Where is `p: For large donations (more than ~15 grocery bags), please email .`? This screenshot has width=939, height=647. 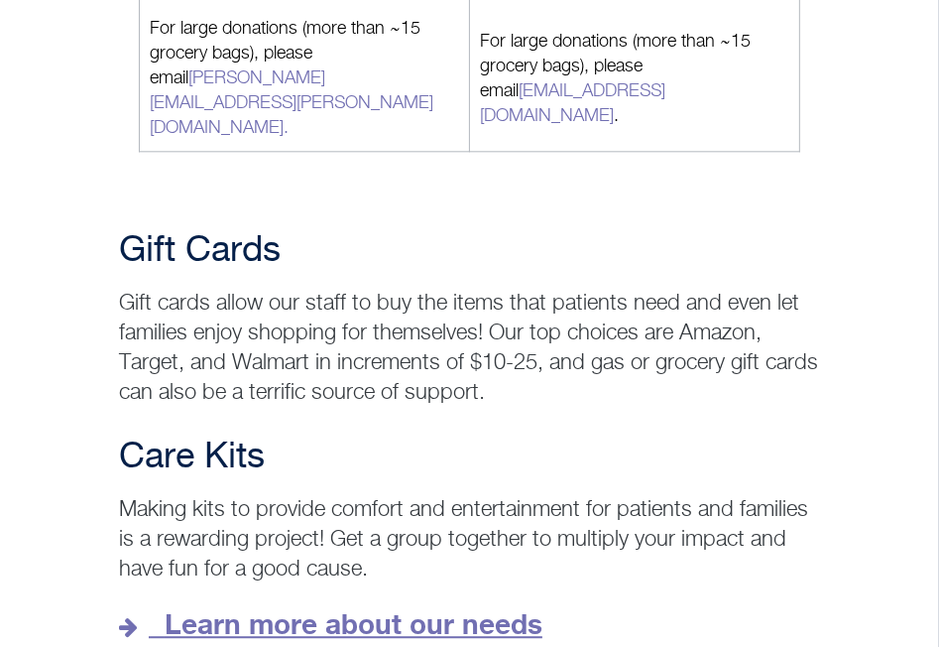
p: For large donations (more than ~15 grocery bags), please email . is located at coordinates (635, 79).